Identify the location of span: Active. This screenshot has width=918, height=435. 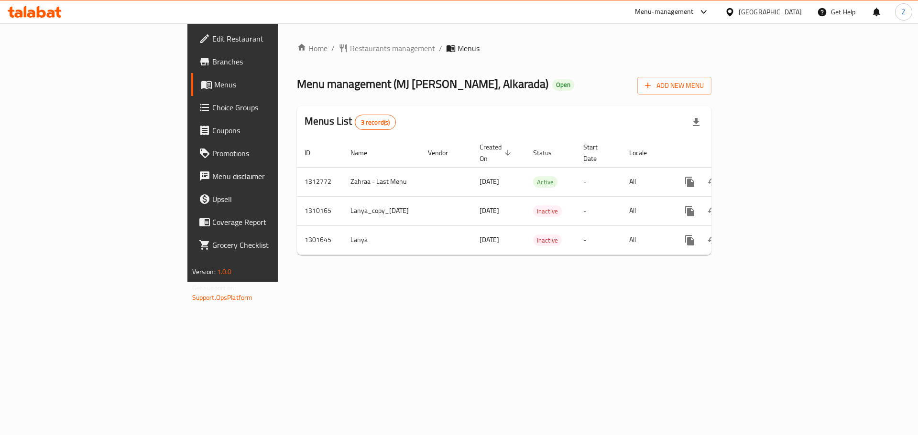
(545, 182).